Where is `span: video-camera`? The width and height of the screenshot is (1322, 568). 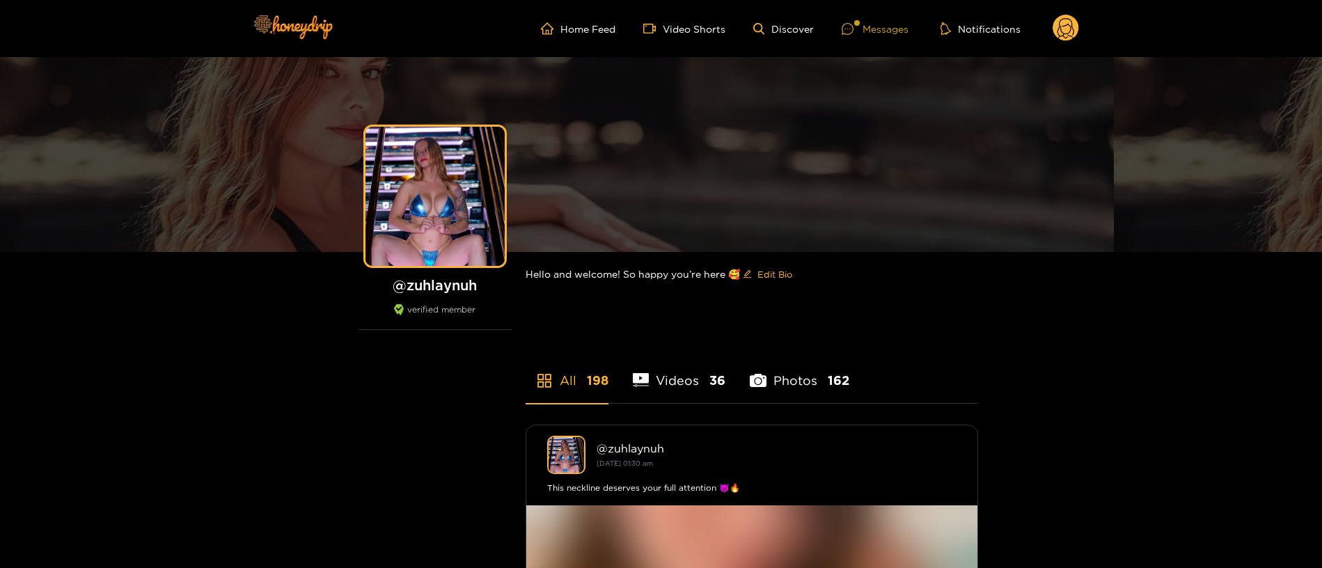 span: video-camera is located at coordinates (653, 29).